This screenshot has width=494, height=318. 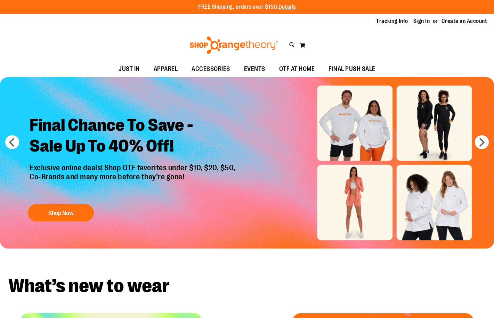 What do you see at coordinates (255, 69) in the screenshot?
I see `span: EVENTS` at bounding box center [255, 69].